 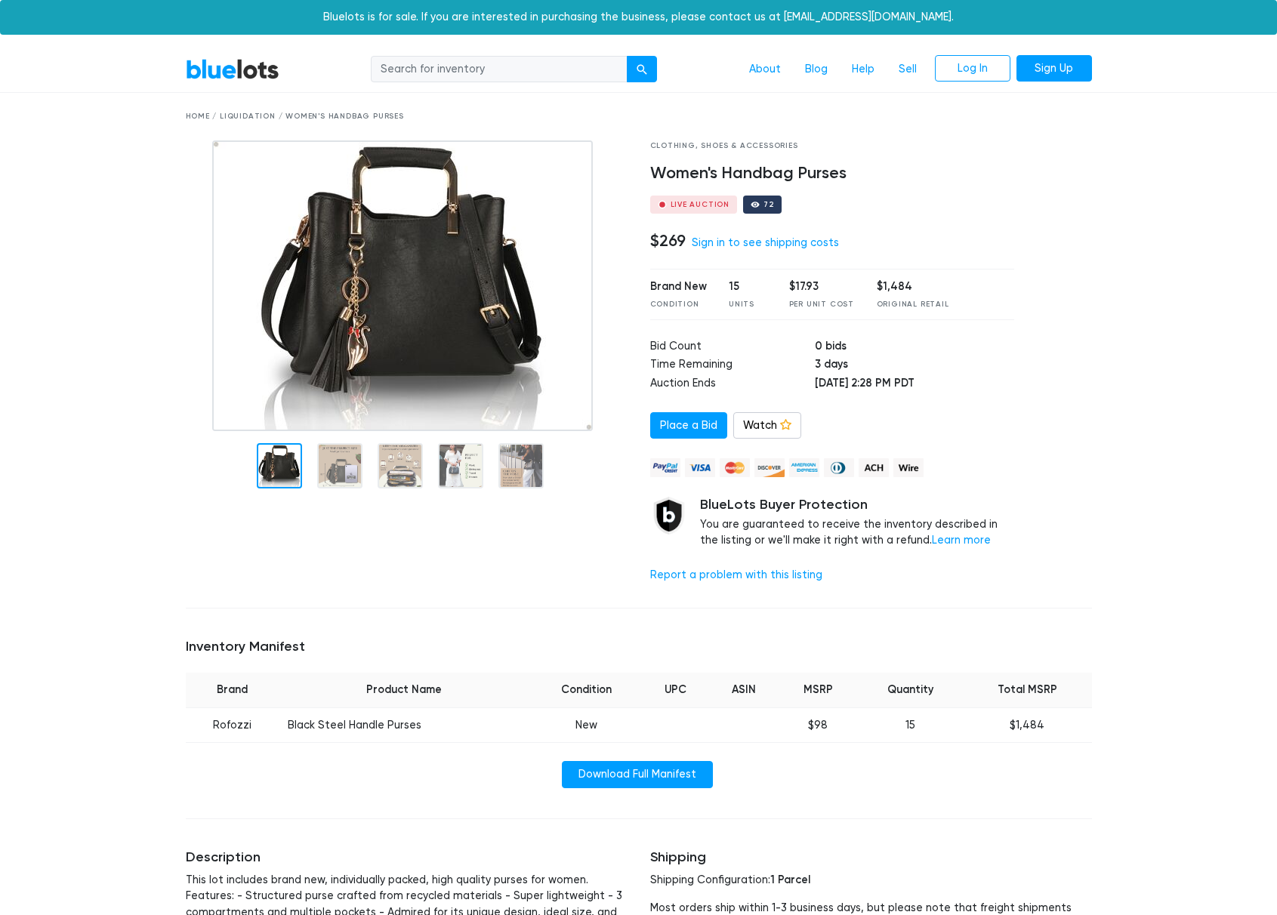 What do you see at coordinates (972, 69) in the screenshot?
I see `a: Log In` at bounding box center [972, 69].